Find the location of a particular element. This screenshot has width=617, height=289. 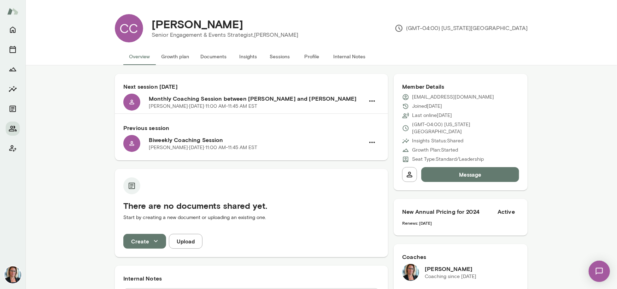

h6: Previous session is located at coordinates (251, 128).